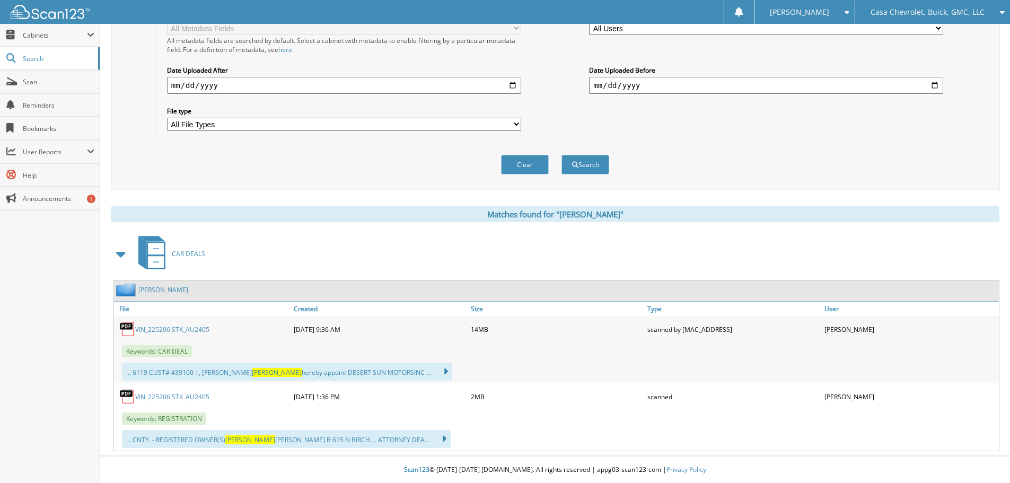 The width and height of the screenshot is (1010, 483). Describe the element at coordinates (344, 111) in the screenshot. I see `label: File type` at that location.